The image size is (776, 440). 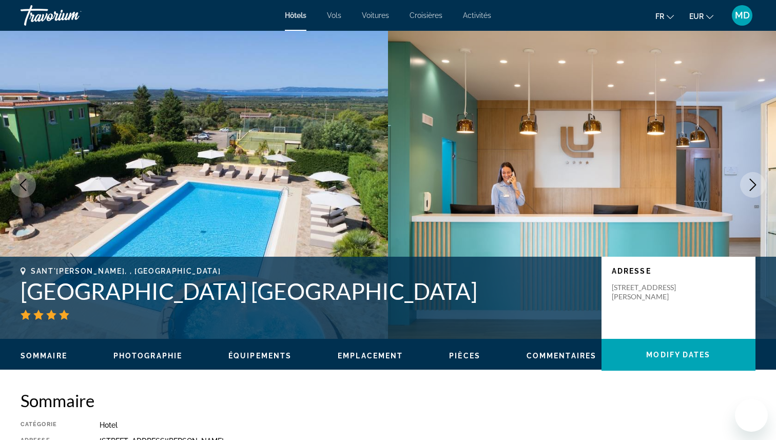 What do you see at coordinates (334, 15) in the screenshot?
I see `span: Vols` at bounding box center [334, 15].